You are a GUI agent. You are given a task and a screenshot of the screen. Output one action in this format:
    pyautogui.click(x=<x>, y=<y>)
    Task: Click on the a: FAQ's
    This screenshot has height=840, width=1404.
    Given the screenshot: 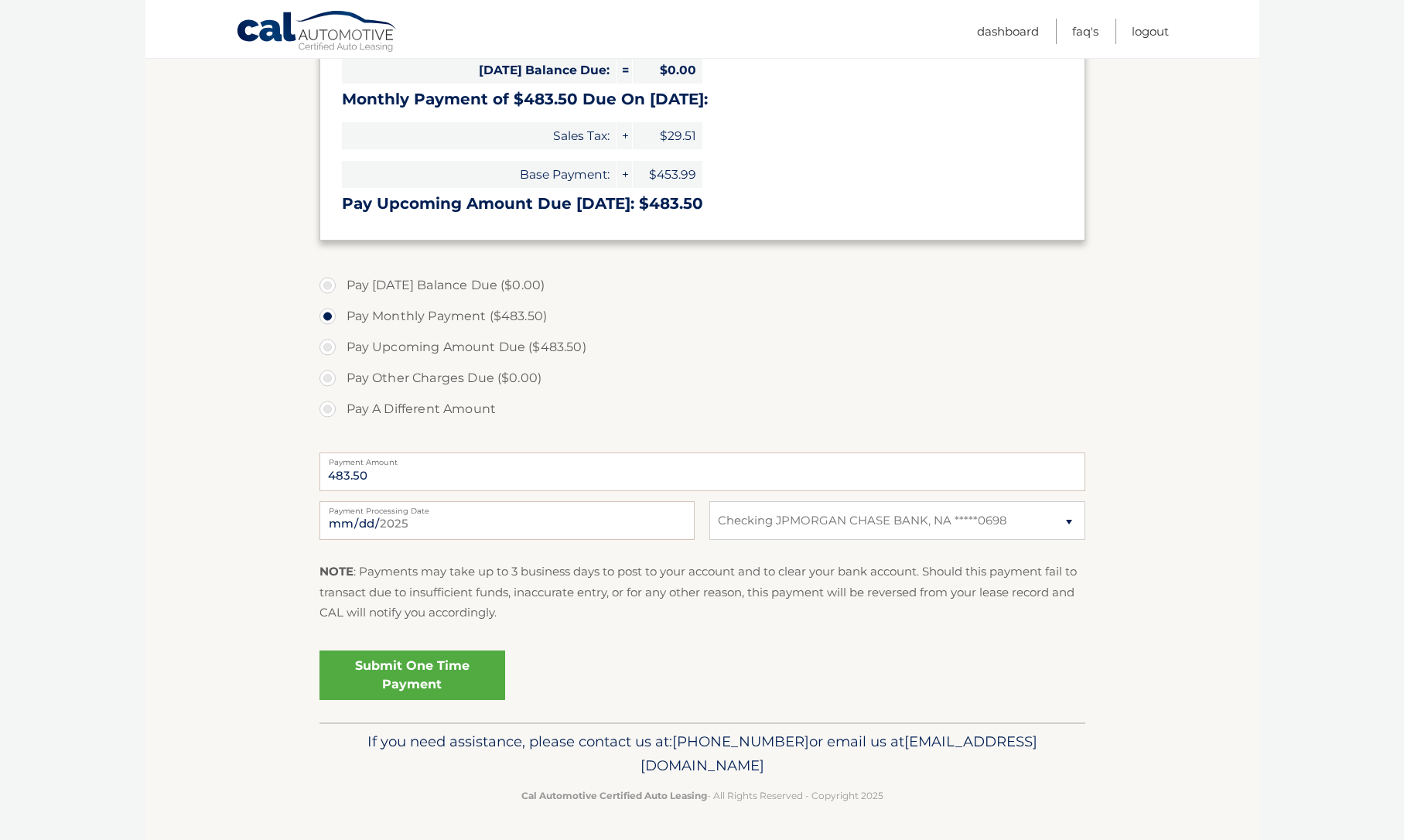 What is the action you would take?
    pyautogui.click(x=1085, y=31)
    